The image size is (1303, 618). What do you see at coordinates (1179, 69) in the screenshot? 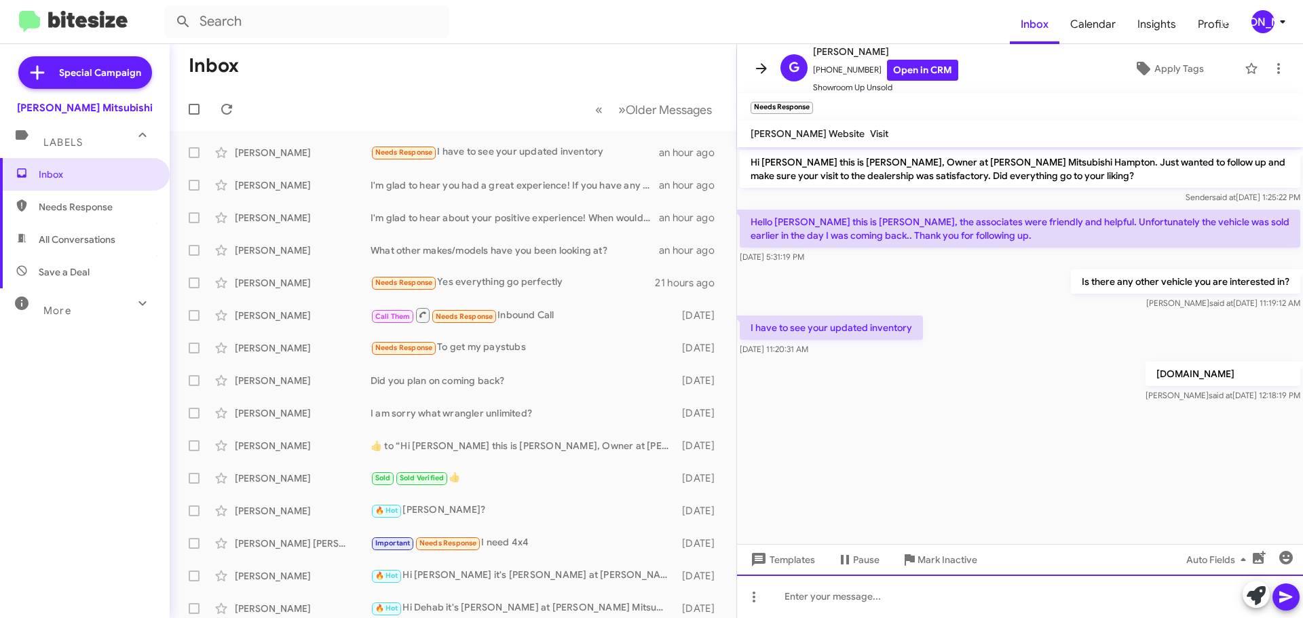
I see `span: Apply Tags` at bounding box center [1179, 69].